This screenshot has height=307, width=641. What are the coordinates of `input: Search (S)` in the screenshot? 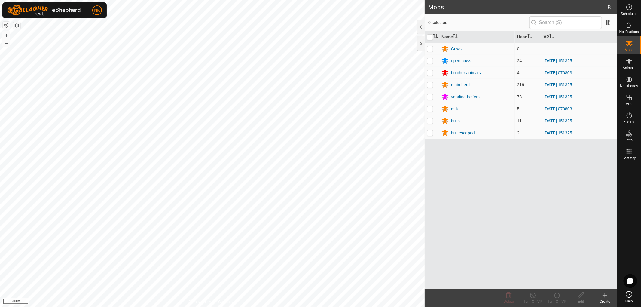 It's located at (566, 23).